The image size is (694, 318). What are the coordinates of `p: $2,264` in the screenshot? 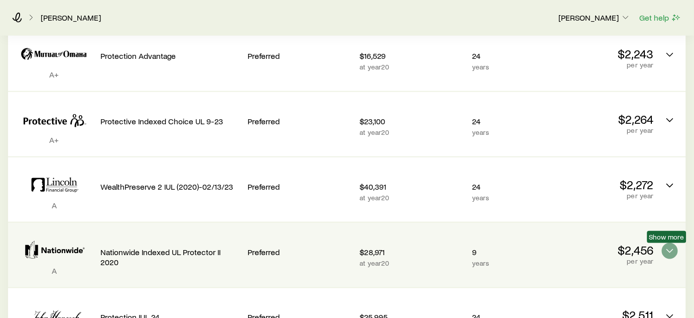 It's located at (602, 119).